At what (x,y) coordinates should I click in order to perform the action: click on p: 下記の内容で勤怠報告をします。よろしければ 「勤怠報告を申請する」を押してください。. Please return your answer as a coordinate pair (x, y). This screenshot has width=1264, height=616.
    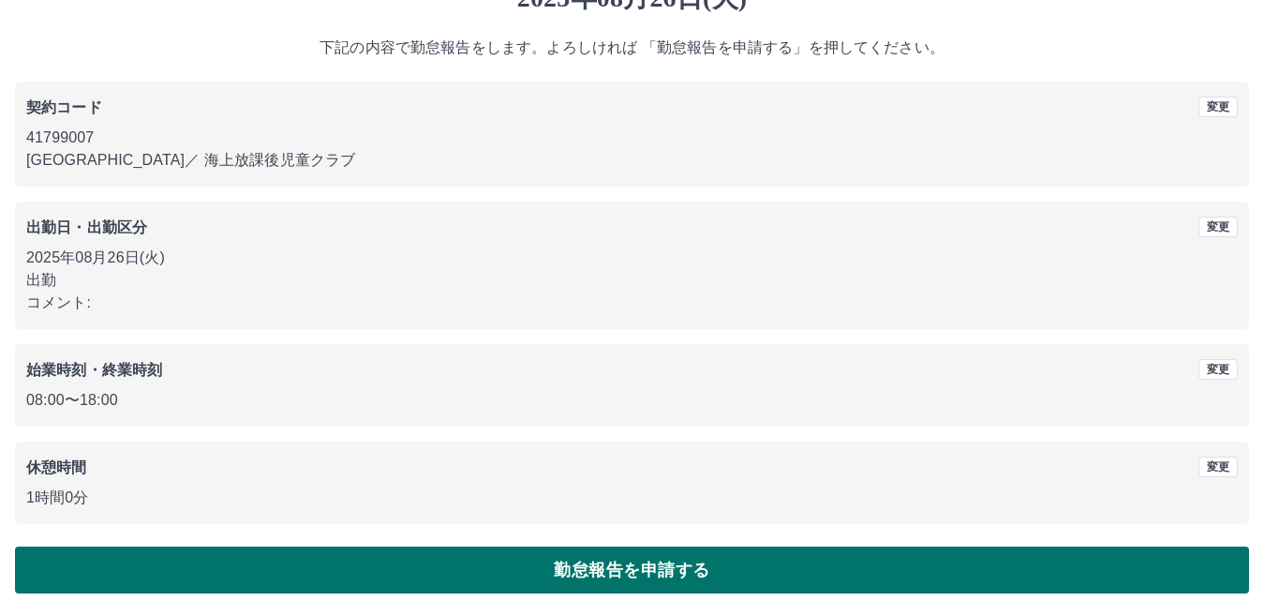
    Looking at the image, I should click on (632, 48).